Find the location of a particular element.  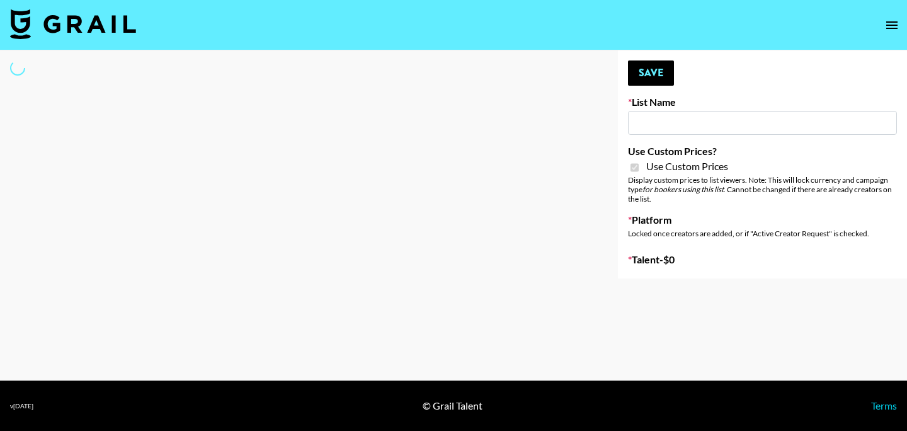

img: Grail Talent is located at coordinates (73, 24).